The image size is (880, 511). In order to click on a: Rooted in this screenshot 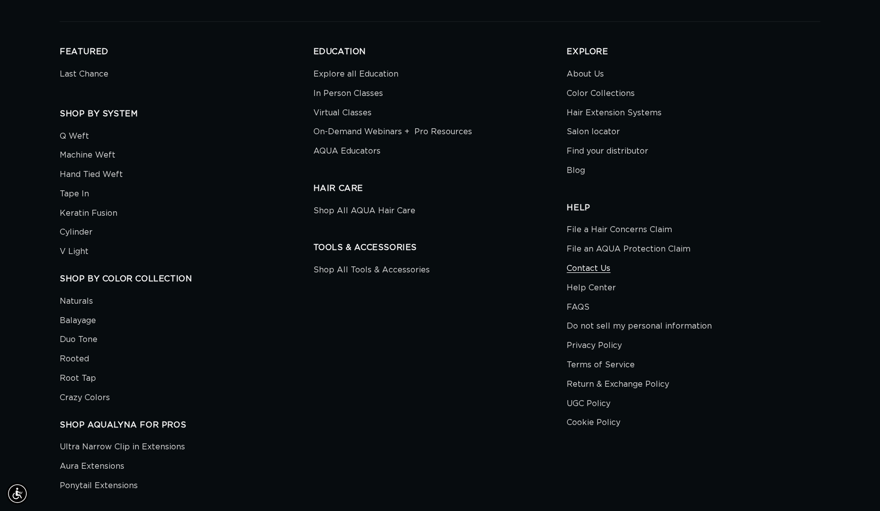, I will do `click(74, 359)`.